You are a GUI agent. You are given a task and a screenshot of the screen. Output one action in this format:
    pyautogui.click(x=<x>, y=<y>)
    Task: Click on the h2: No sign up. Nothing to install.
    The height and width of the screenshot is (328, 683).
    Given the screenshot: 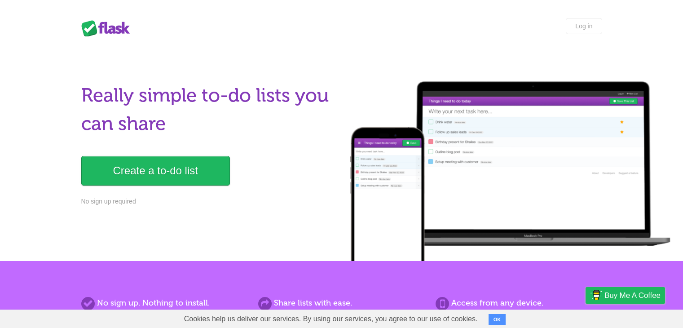 What is the action you would take?
    pyautogui.click(x=164, y=303)
    